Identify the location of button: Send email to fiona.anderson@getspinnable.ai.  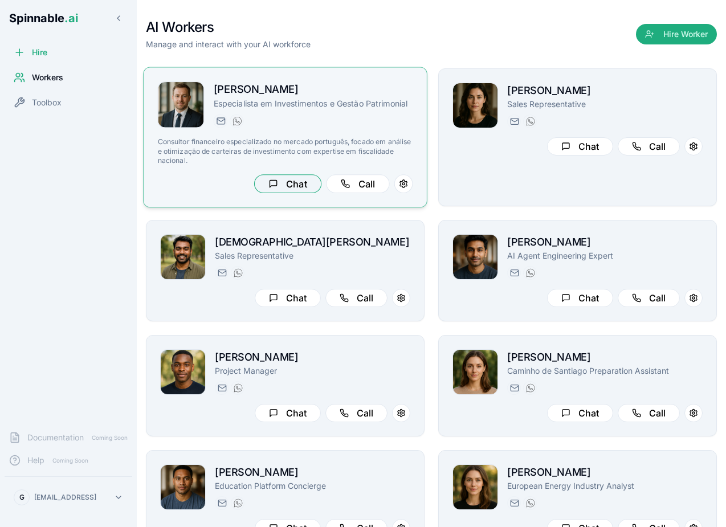
(514, 121).